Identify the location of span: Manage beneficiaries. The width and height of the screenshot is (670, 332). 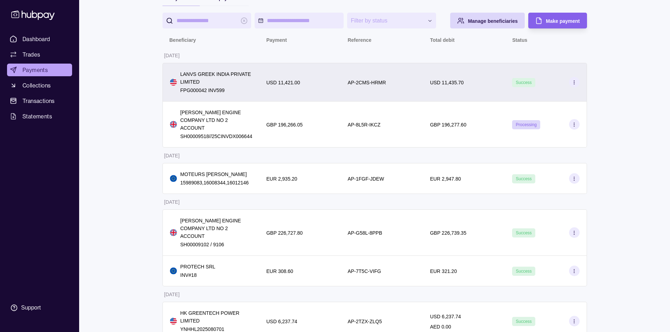
(492, 21).